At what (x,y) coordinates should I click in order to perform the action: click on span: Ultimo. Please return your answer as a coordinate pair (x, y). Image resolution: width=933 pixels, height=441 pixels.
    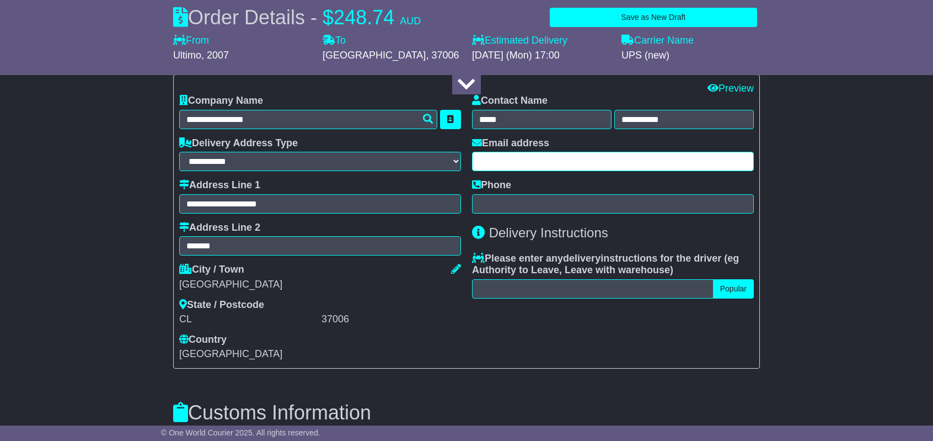
    Looking at the image, I should click on (187, 55).